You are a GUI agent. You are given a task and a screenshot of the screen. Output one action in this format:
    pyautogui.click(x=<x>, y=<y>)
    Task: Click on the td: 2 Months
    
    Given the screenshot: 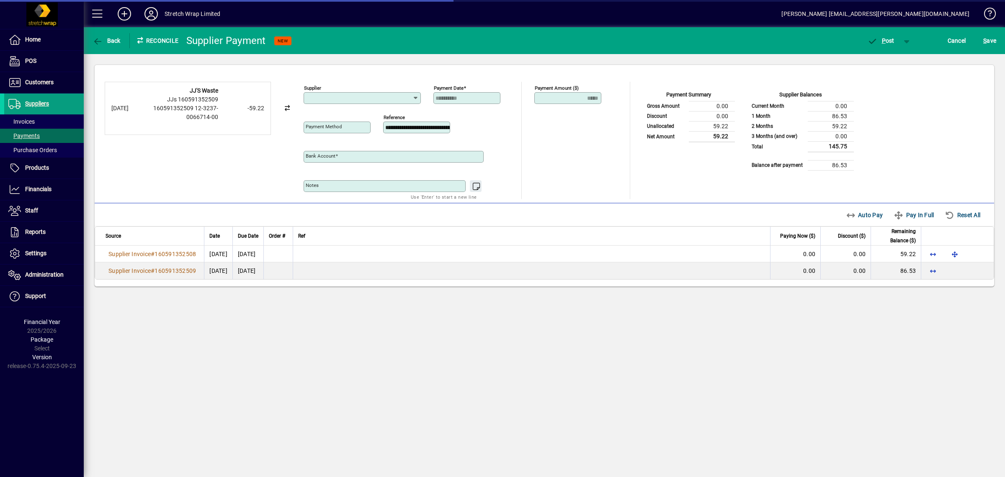 What is the action you would take?
    pyautogui.click(x=778, y=126)
    